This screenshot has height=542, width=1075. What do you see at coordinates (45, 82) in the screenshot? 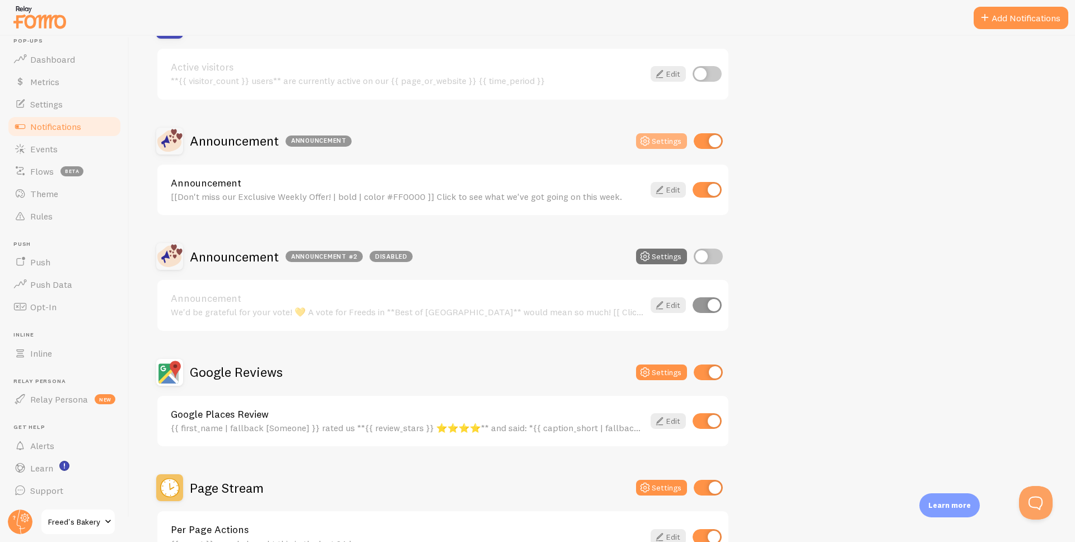
I see `span: Metrics` at bounding box center [45, 82].